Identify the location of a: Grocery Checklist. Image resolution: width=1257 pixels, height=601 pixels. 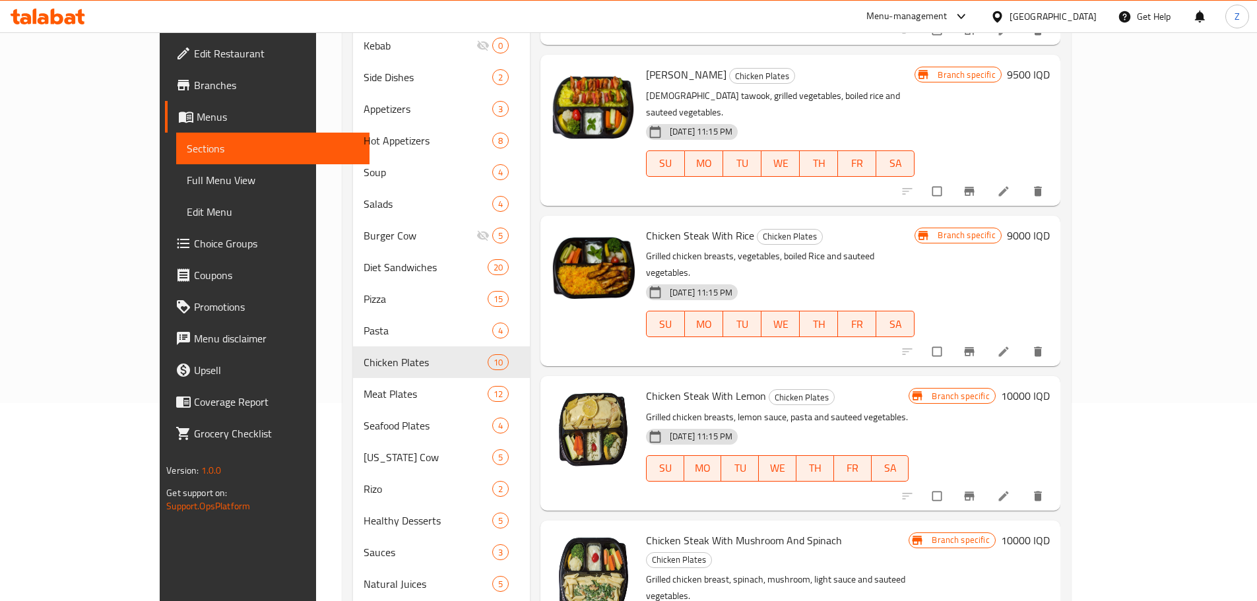
(267, 433).